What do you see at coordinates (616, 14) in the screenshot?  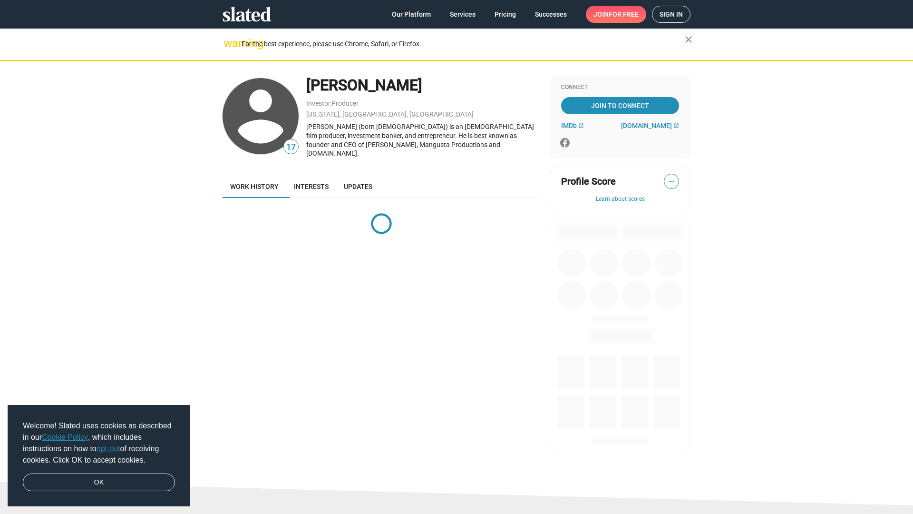 I see `a: Joinfor free` at bounding box center [616, 14].